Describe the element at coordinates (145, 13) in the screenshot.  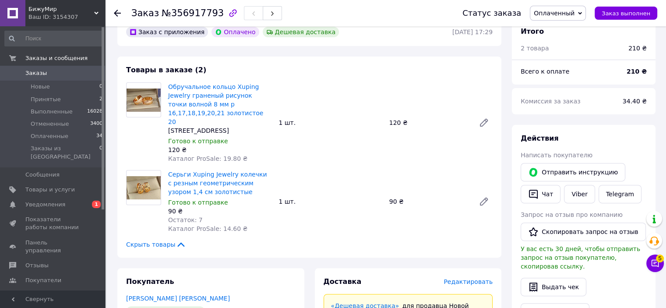
I see `span: Заказ` at that location.